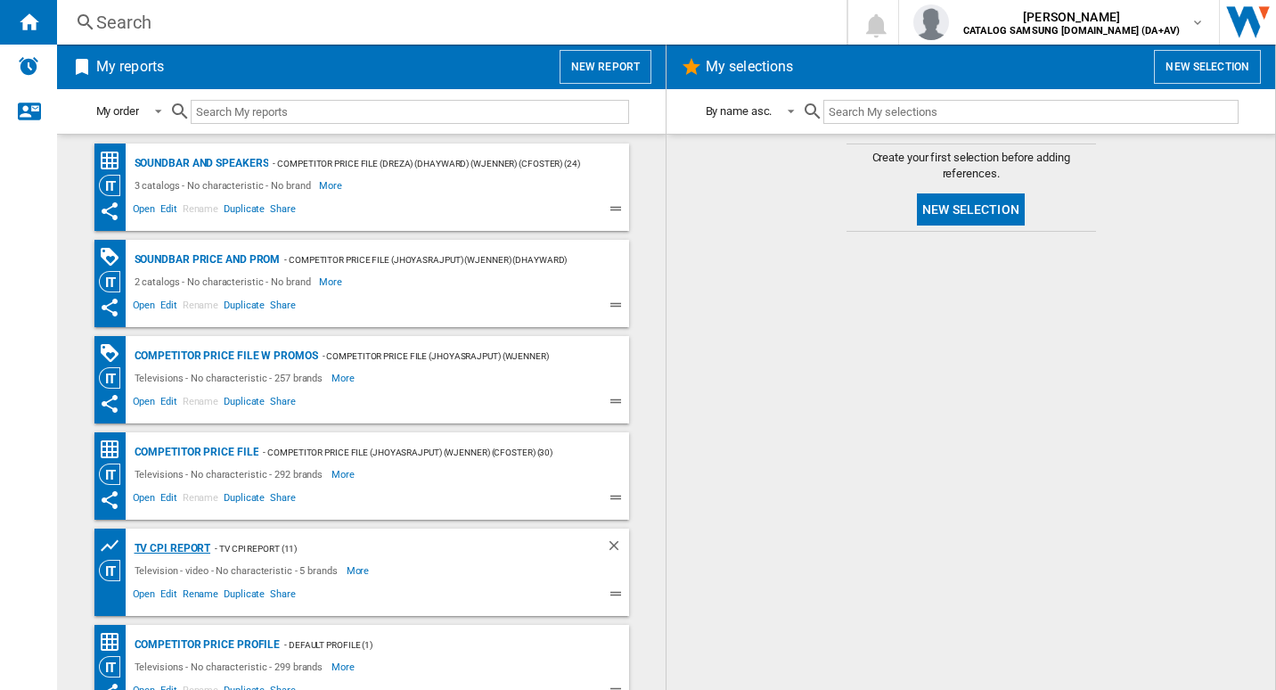  Describe the element at coordinates (194, 452) in the screenshot. I see `div: Competitor price file` at that location.